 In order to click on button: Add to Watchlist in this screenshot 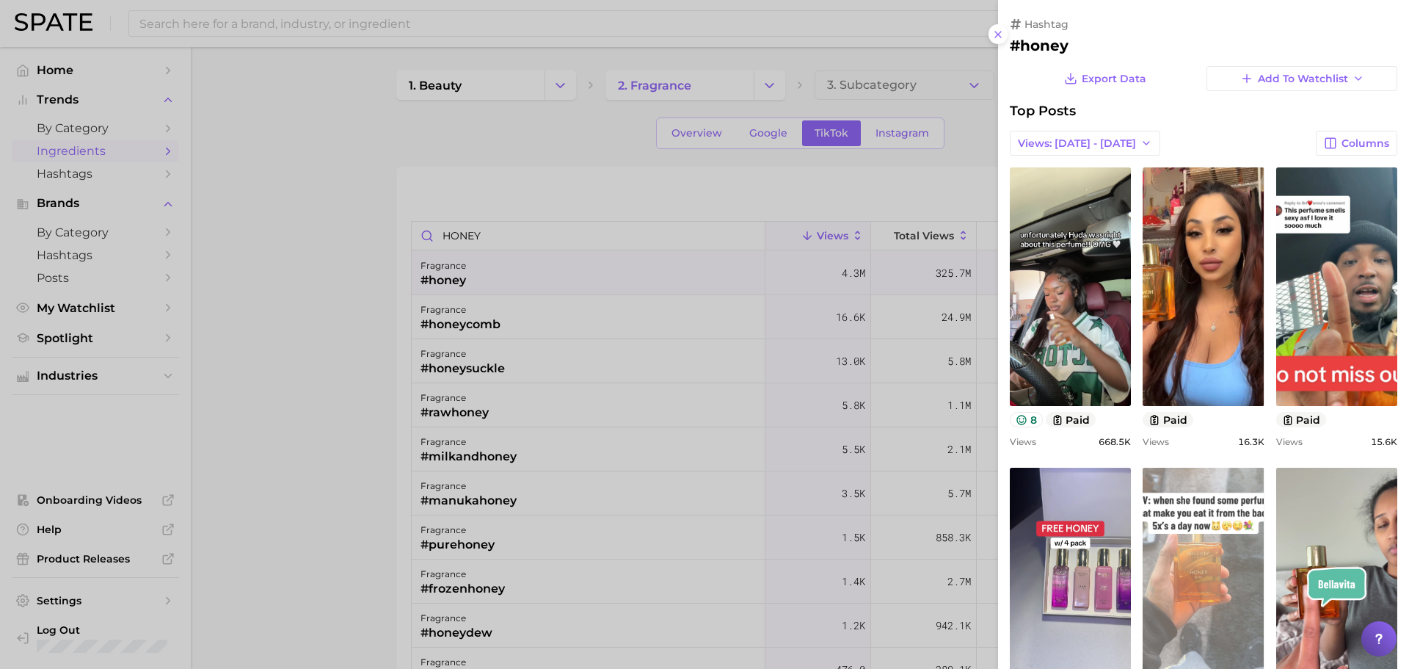, I will do `click(1302, 79)`.